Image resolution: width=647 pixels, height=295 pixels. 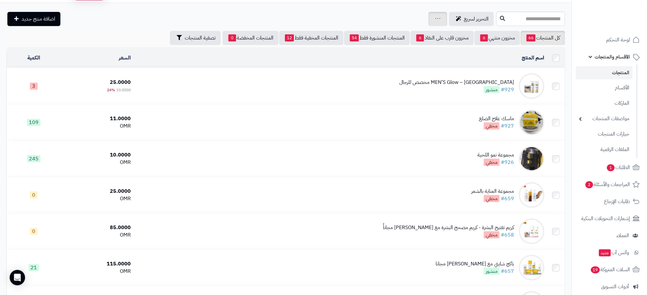 What do you see at coordinates (97, 264) in the screenshot?
I see `div: 115.0000` at bounding box center [97, 264].